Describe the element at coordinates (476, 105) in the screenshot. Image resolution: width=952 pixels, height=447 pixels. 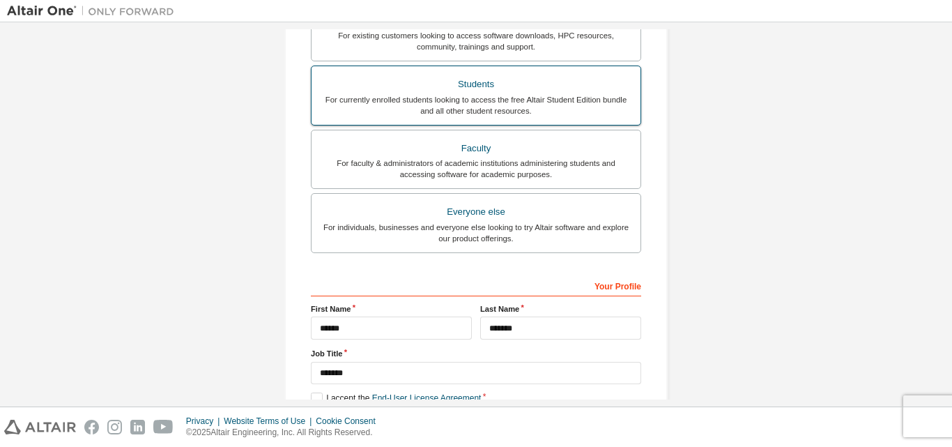
I see `div: For currently enrolled students looking to access the free Altair Student Edition bundle and all ...` at that location.